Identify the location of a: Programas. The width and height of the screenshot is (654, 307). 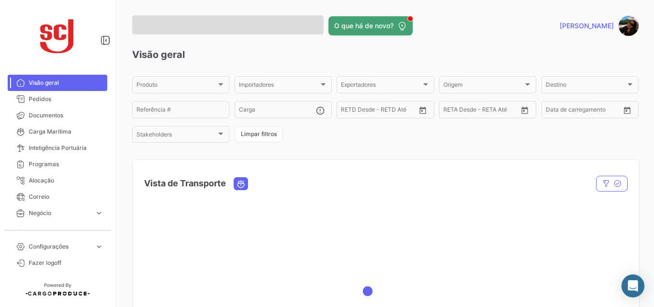
(57, 164).